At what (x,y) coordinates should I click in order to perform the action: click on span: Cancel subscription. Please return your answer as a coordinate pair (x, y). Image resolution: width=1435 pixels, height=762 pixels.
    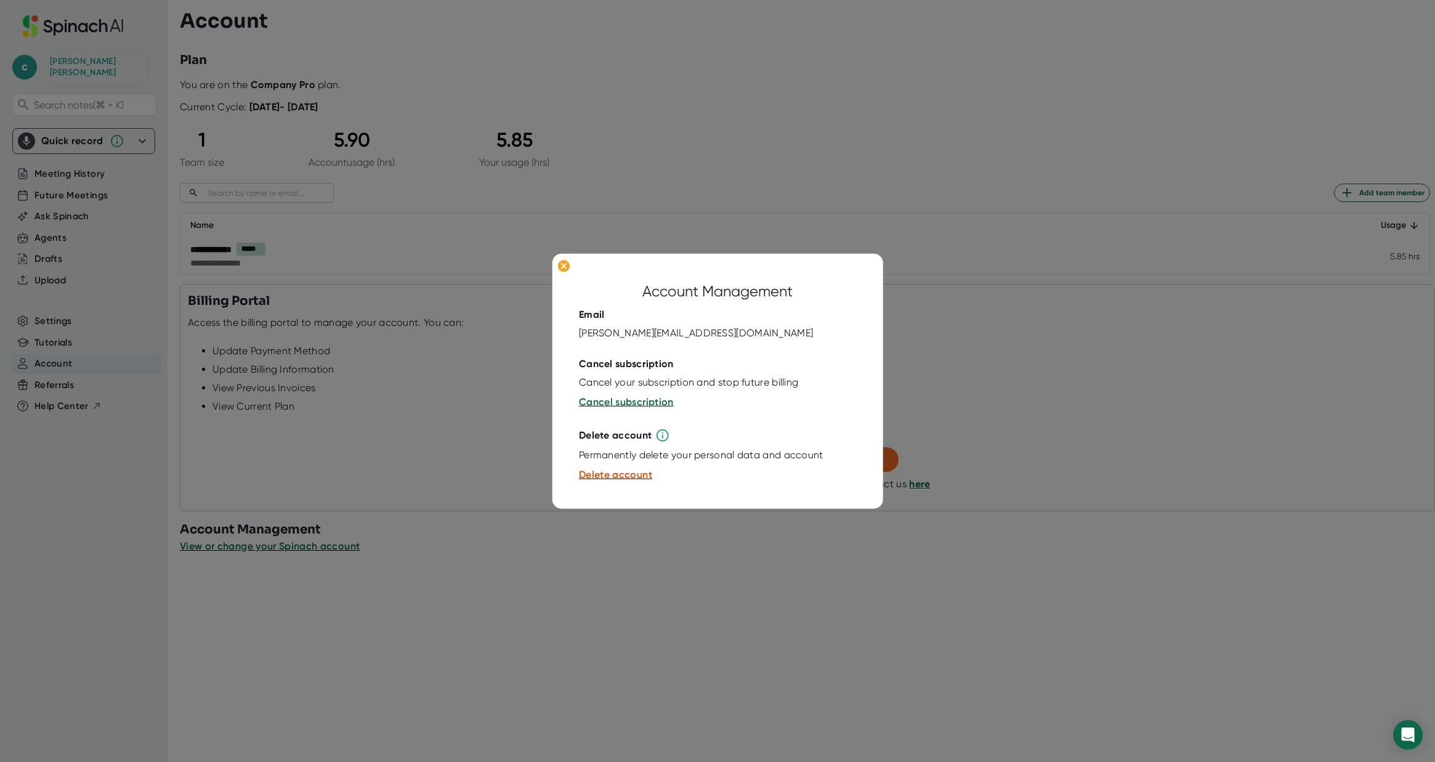
    Looking at the image, I should click on (626, 401).